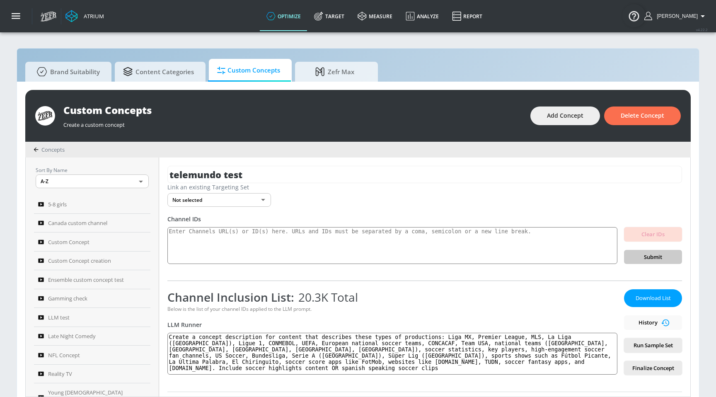 Image resolution: width=716 pixels, height=397 pixels. Describe the element at coordinates (284, 16) in the screenshot. I see `a: optimize` at that location.